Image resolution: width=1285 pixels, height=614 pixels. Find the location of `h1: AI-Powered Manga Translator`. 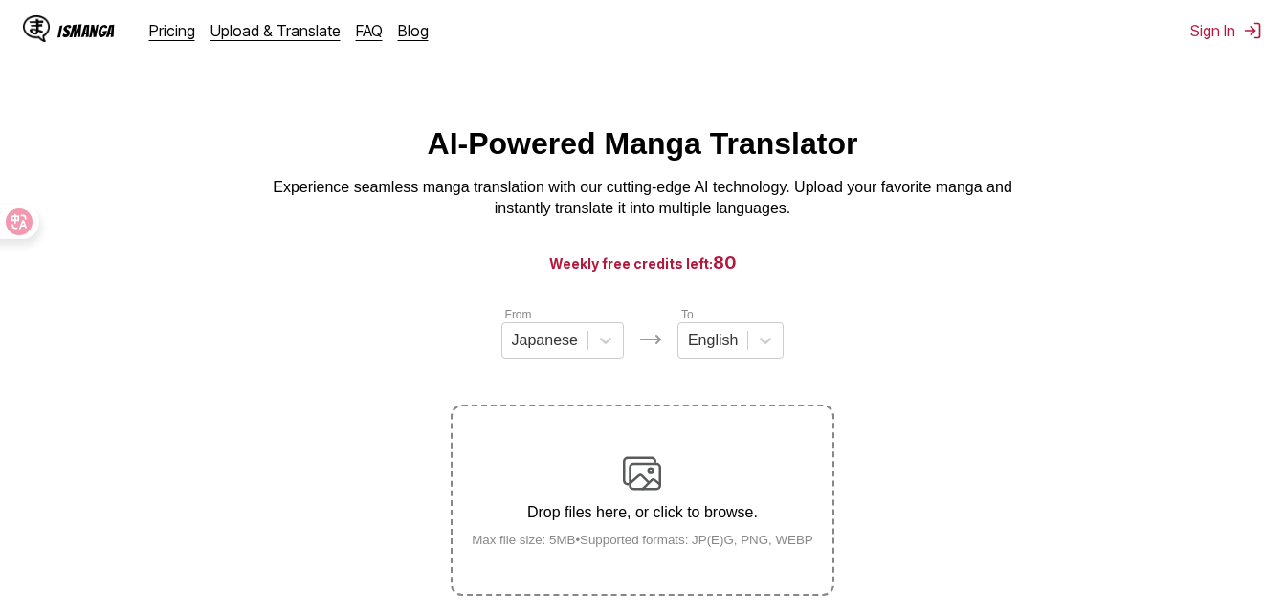

h1: AI-Powered Manga Translator is located at coordinates (643, 143).